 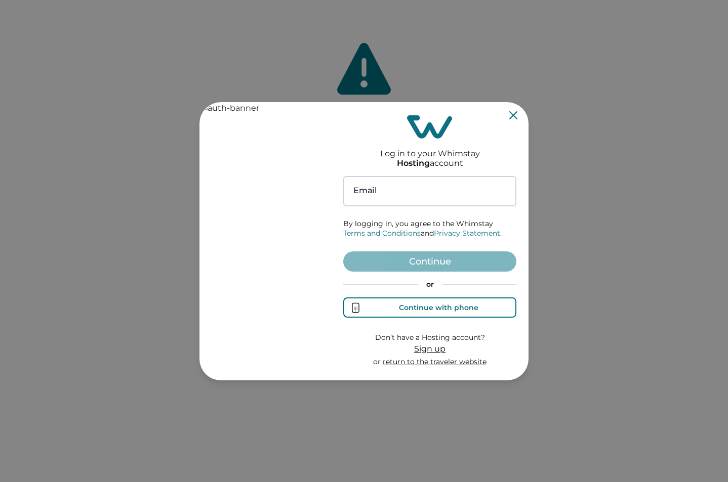 What do you see at coordinates (265, 241) in the screenshot?
I see `img: auth-banner` at bounding box center [265, 241].